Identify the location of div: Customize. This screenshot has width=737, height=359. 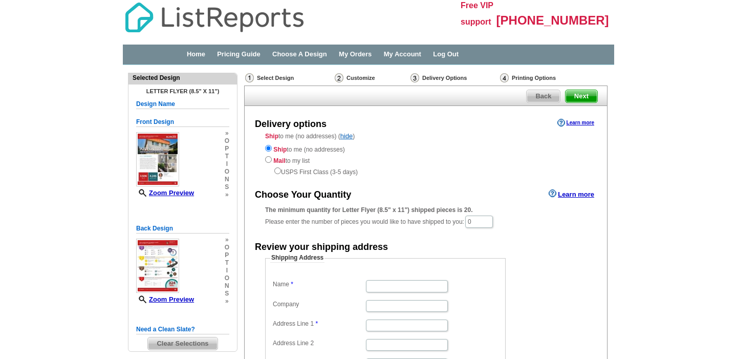
(372, 78).